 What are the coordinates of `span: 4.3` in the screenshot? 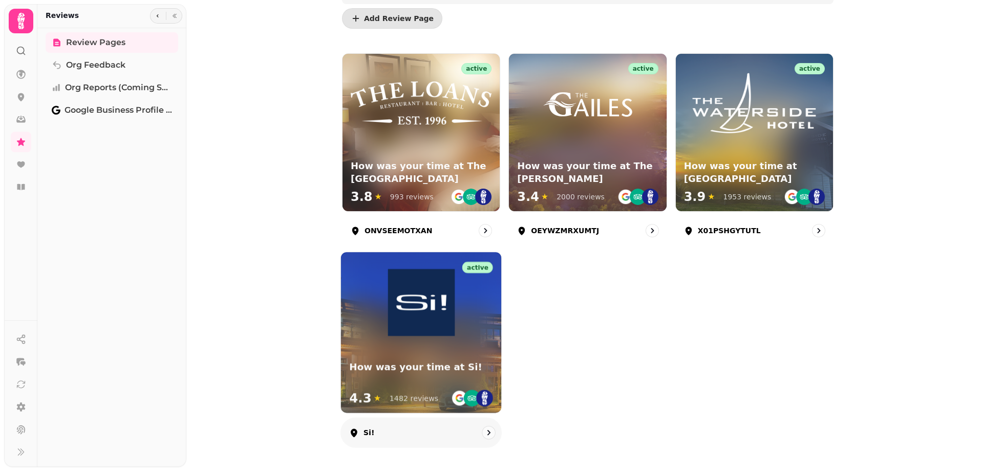 It's located at (360, 398).